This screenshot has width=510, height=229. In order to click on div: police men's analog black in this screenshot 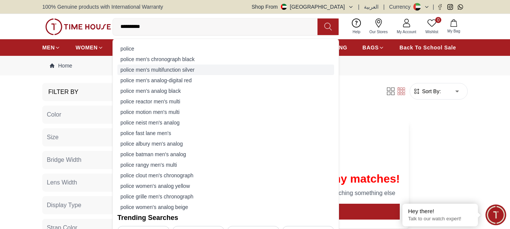, I will do `click(226, 91)`.